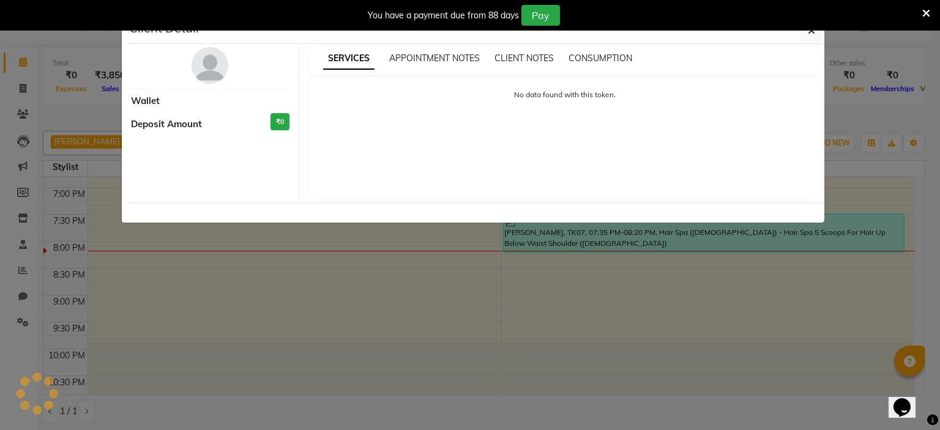 The image size is (940, 430). Describe the element at coordinates (600, 58) in the screenshot. I see `span: CONSUMPTION` at that location.